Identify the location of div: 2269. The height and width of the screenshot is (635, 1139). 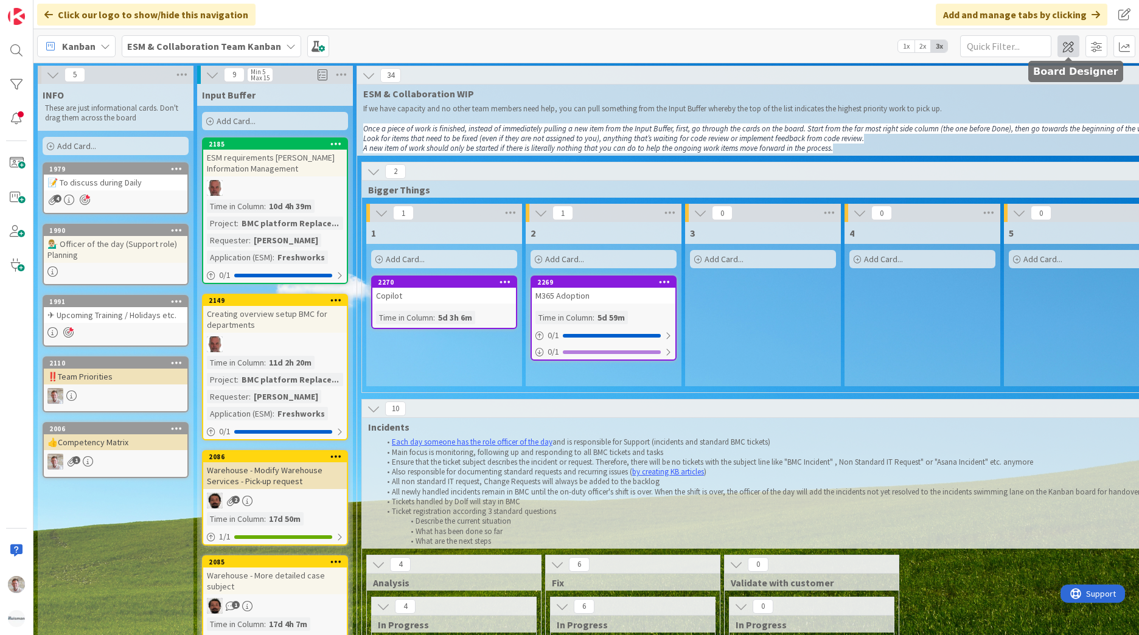
(603, 282).